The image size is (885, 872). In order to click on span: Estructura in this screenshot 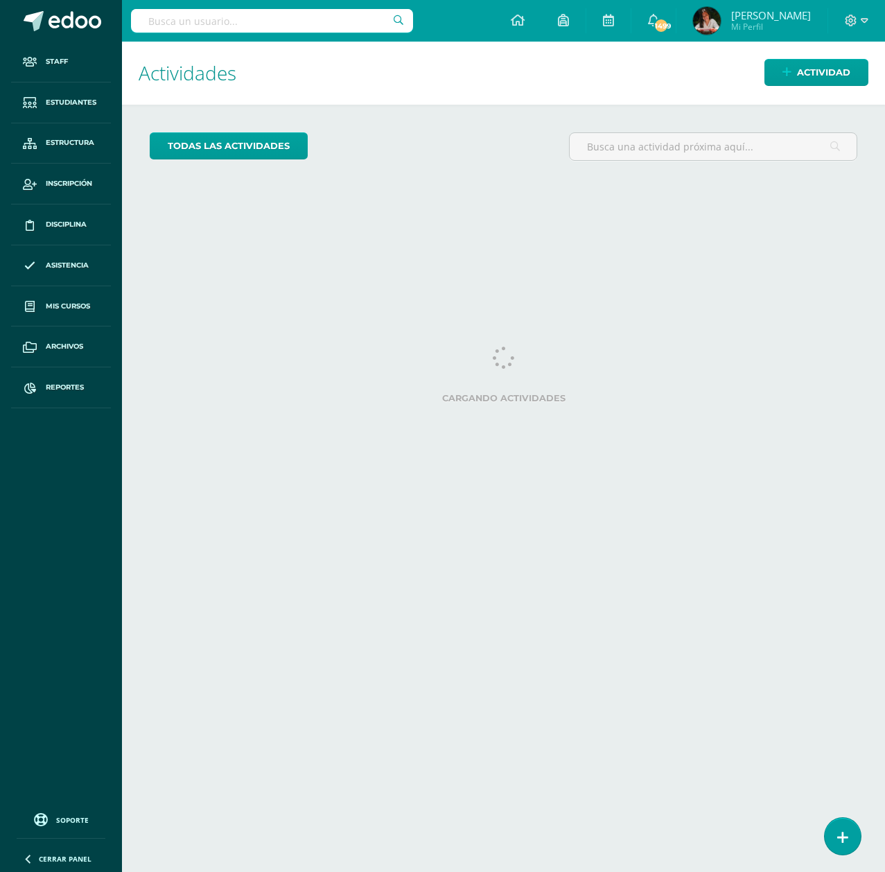, I will do `click(70, 143)`.